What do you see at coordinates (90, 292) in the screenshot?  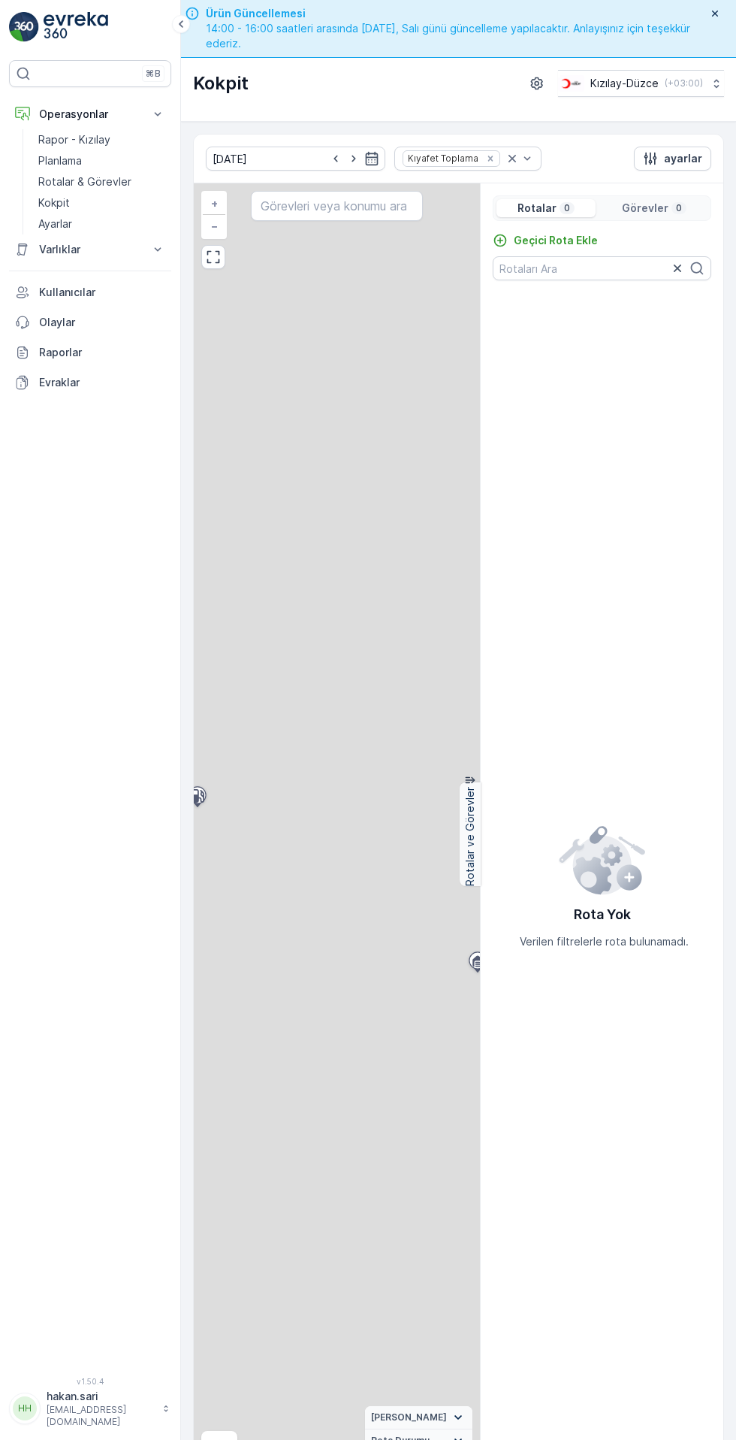 I see `a: Kullanıcılar` at bounding box center [90, 292].